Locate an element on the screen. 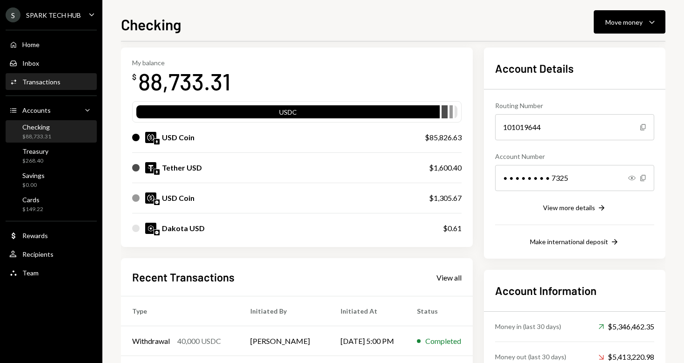 The image size is (684, 363). div: Treasury is located at coordinates (35, 151).